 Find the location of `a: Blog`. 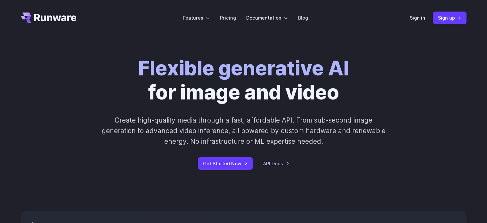

a: Blog is located at coordinates (303, 18).